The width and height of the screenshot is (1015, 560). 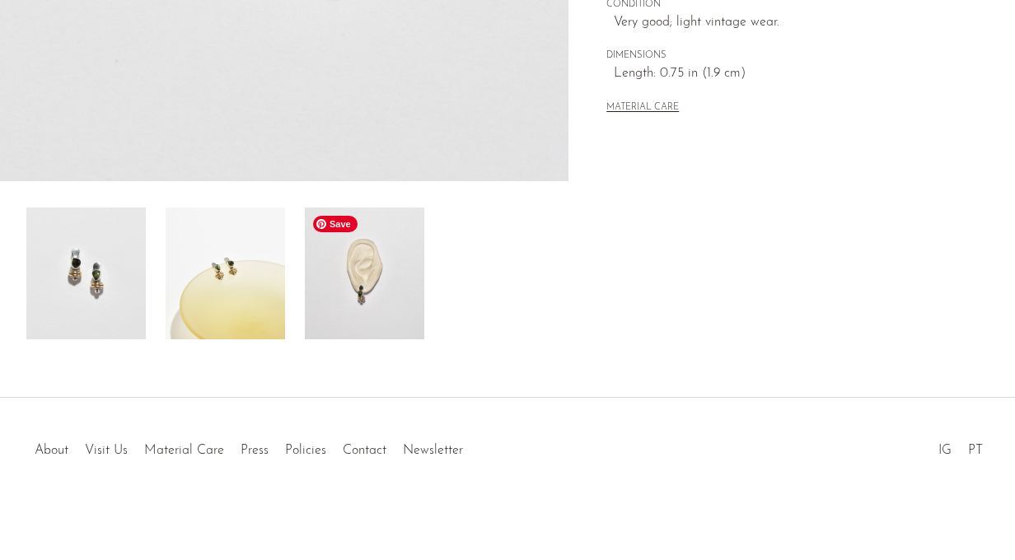 I want to click on a: IG, so click(x=945, y=451).